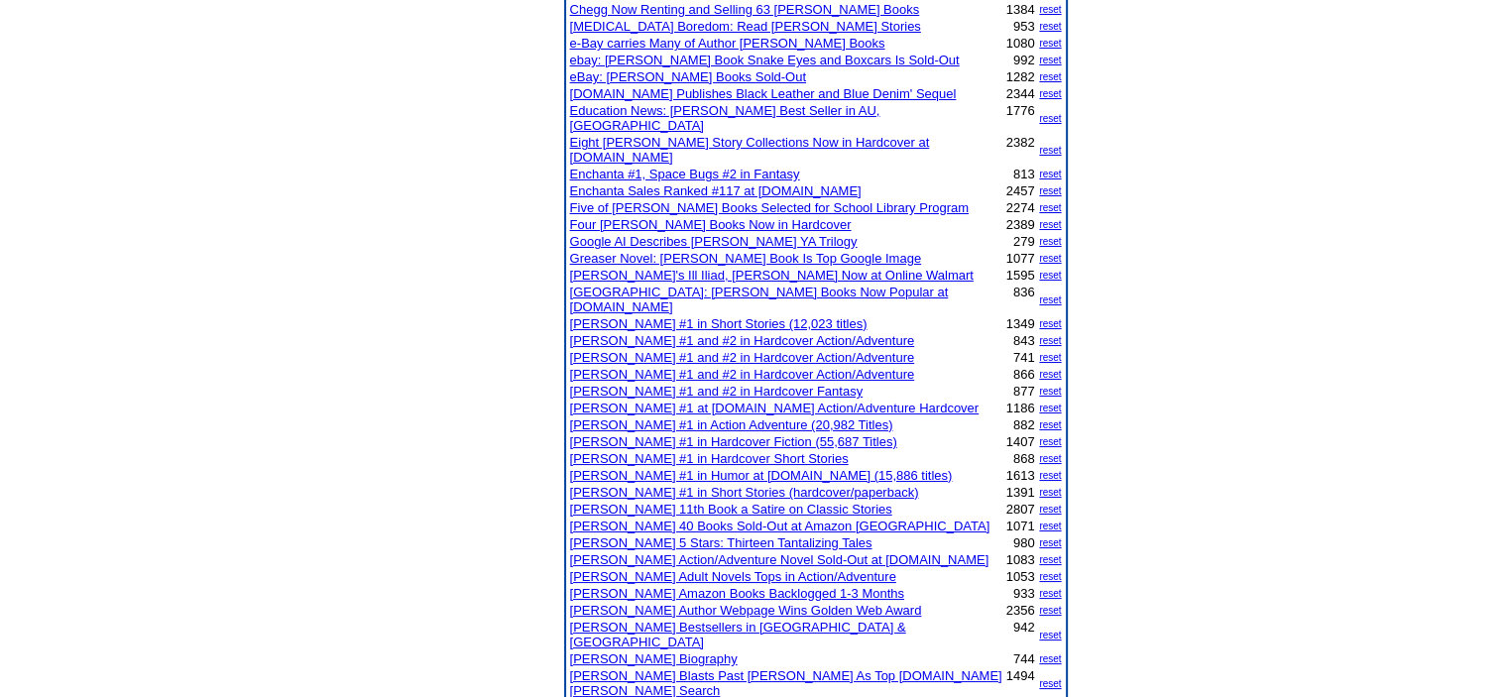  Describe the element at coordinates (1024, 542) in the screenshot. I see `font: 980` at that location.